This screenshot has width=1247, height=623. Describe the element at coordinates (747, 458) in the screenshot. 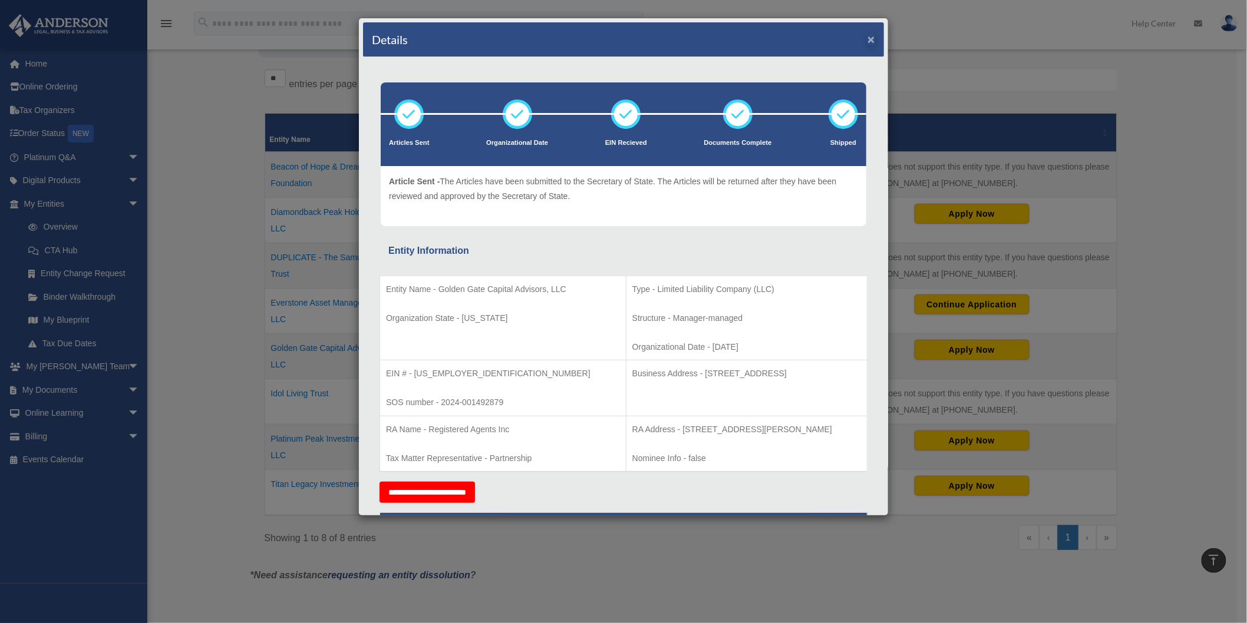

I see `p: Nominee Info - false` at that location.